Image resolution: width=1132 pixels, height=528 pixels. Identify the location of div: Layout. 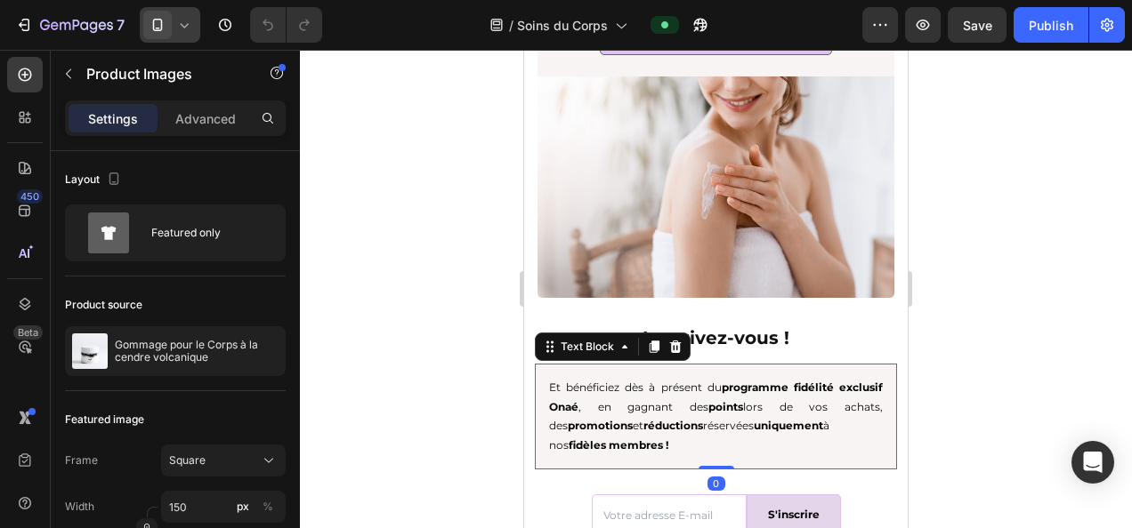
(94, 180).